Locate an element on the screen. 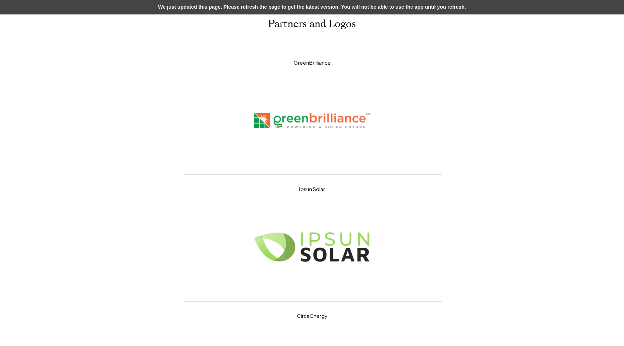 The width and height of the screenshot is (624, 346). h2: Partners and Logos is located at coordinates (312, 24).